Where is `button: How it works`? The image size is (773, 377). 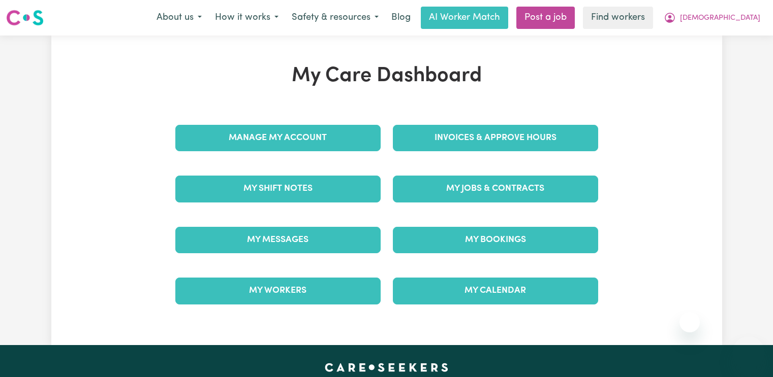 button: How it works is located at coordinates (246, 18).